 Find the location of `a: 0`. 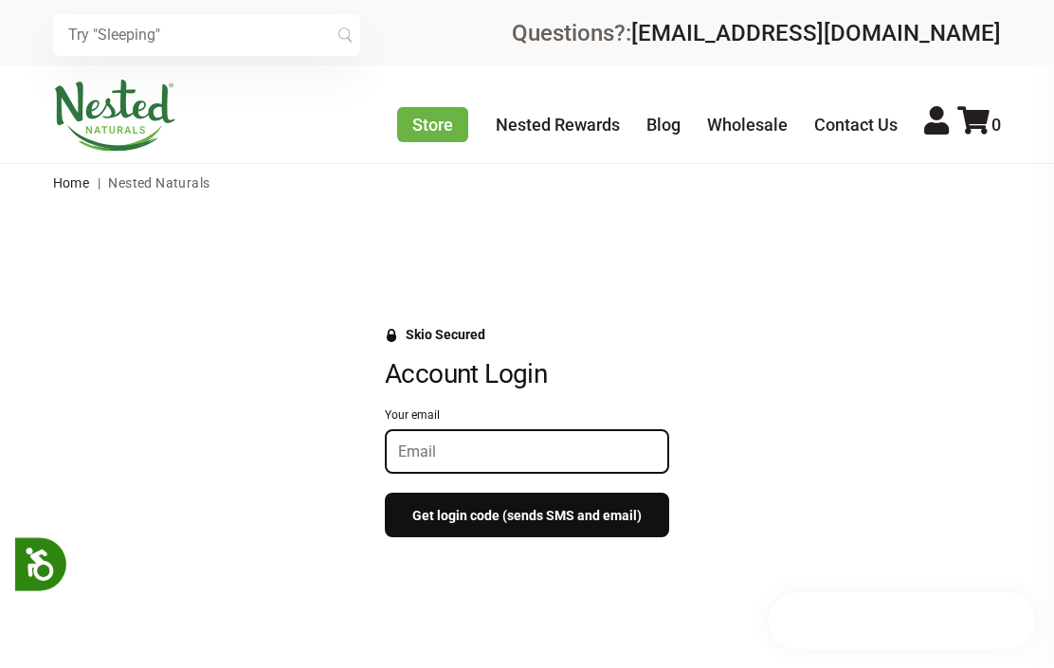

a: 0 is located at coordinates (979, 124).